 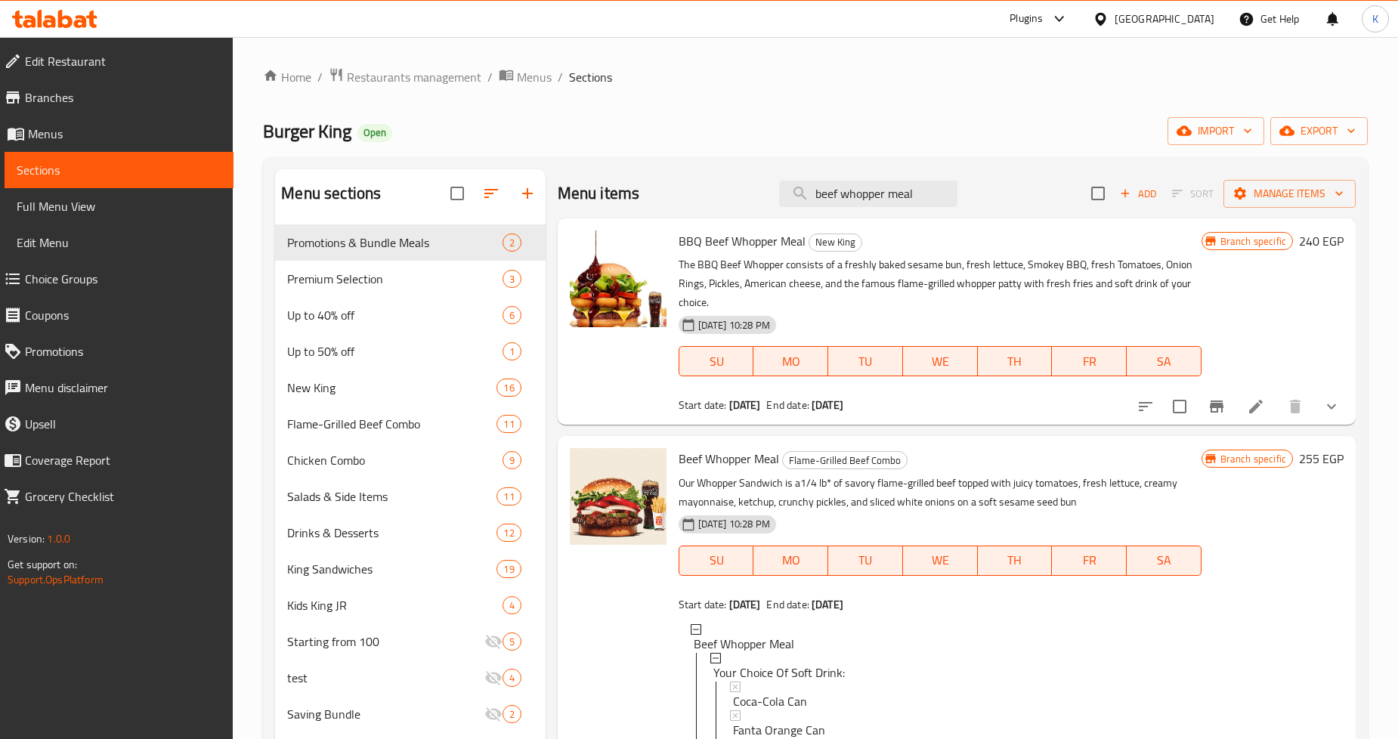 What do you see at coordinates (525, 77) in the screenshot?
I see `a: Menus` at bounding box center [525, 77].